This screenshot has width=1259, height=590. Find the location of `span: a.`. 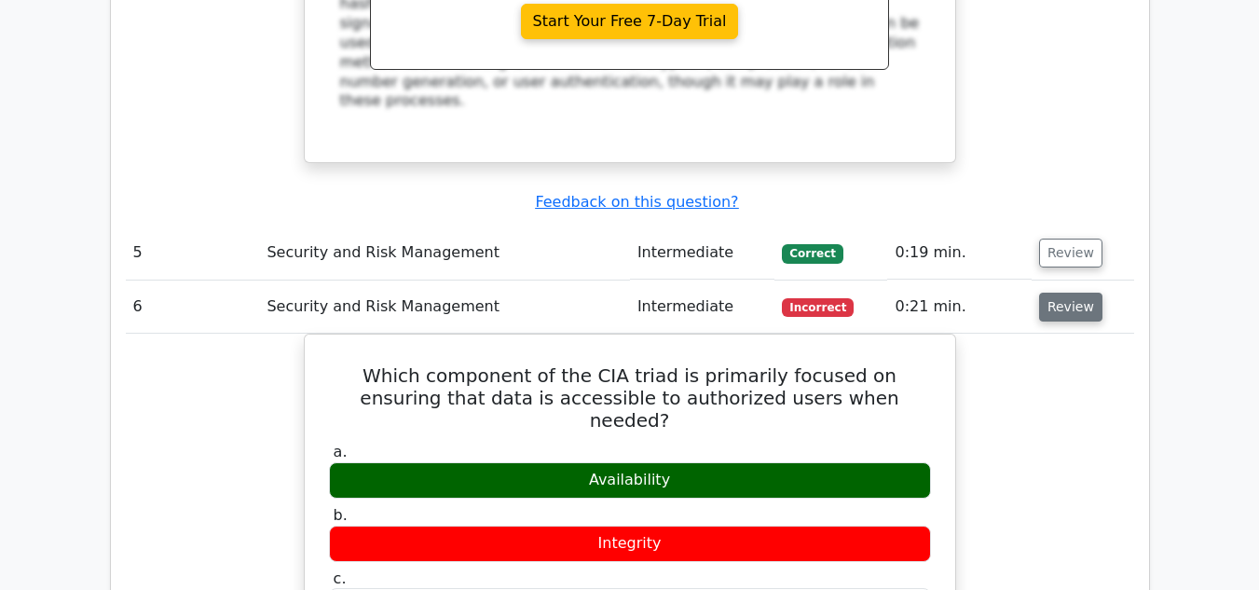

span: a. is located at coordinates (340, 451).